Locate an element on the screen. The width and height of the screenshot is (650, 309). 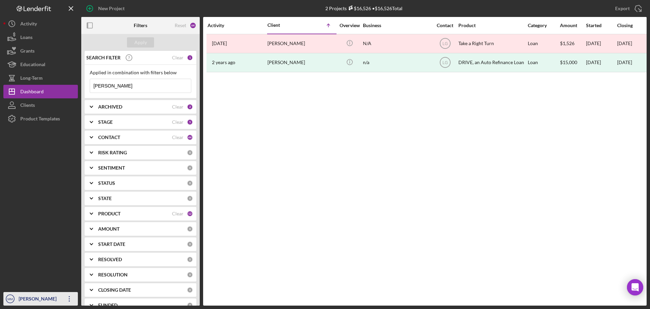
b: RESOLVED is located at coordinates (110, 259).